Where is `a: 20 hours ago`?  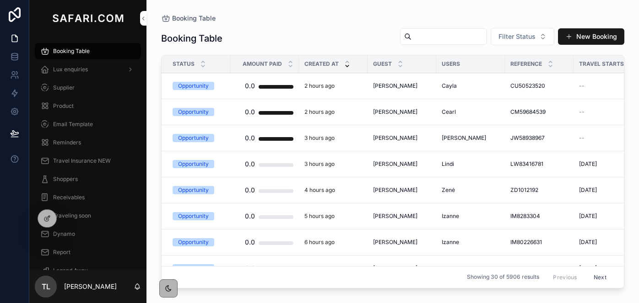
a: 20 hours ago is located at coordinates (333, 269).